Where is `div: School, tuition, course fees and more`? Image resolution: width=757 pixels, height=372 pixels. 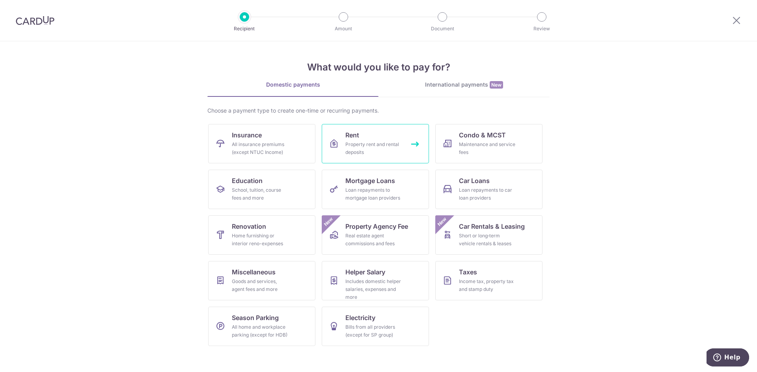
div: School, tuition, course fees and more is located at coordinates (260, 194).